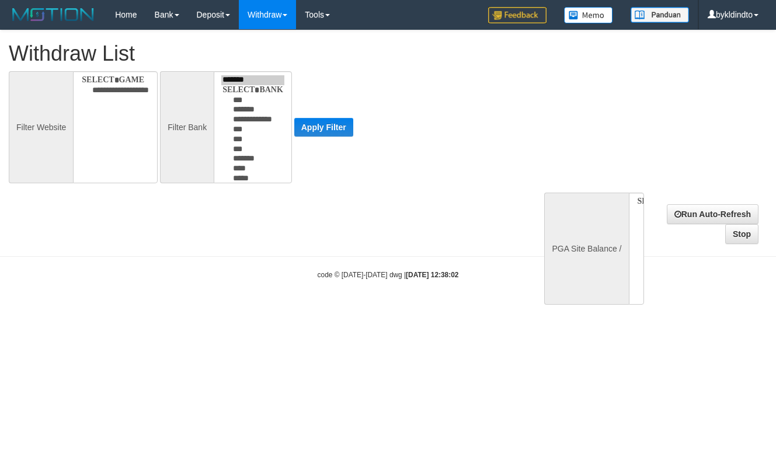  What do you see at coordinates (257, 54) in the screenshot?
I see `h1: Withdraw List` at bounding box center [257, 54].